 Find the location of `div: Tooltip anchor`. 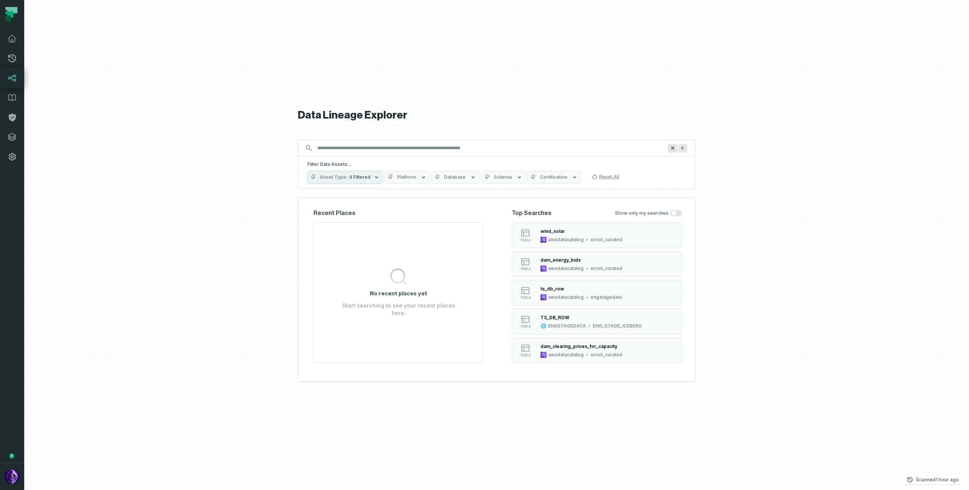

div: Tooltip anchor is located at coordinates (12, 456).